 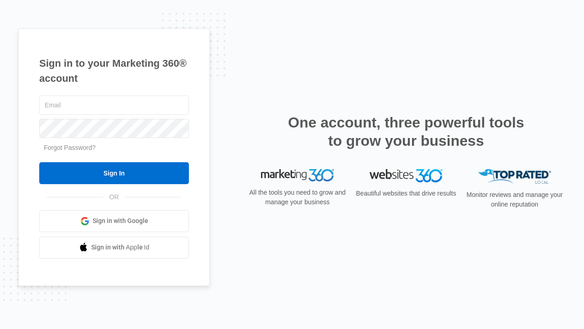 I want to click on span: OR, so click(x=114, y=197).